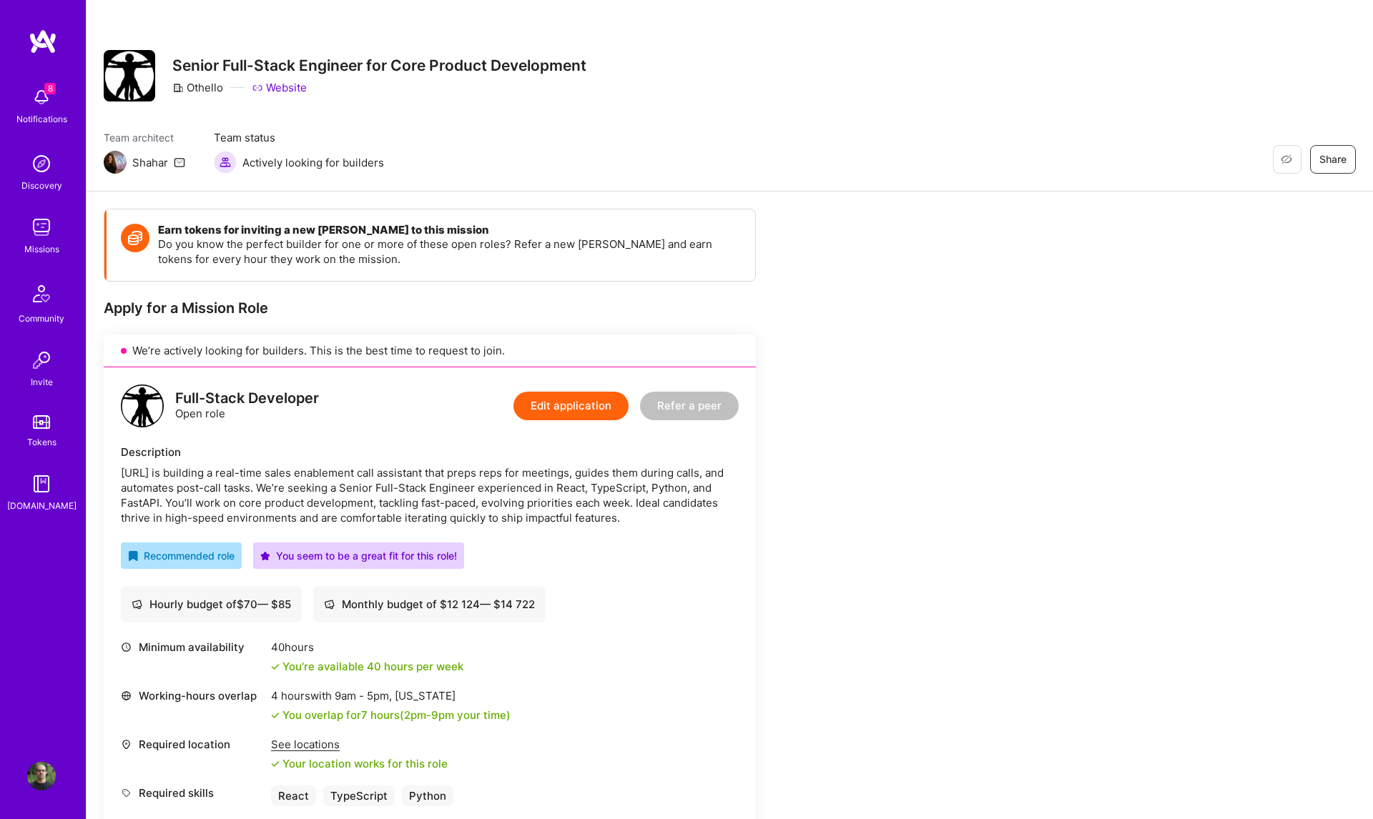  What do you see at coordinates (41, 164) in the screenshot?
I see `img: discovery` at bounding box center [41, 164].